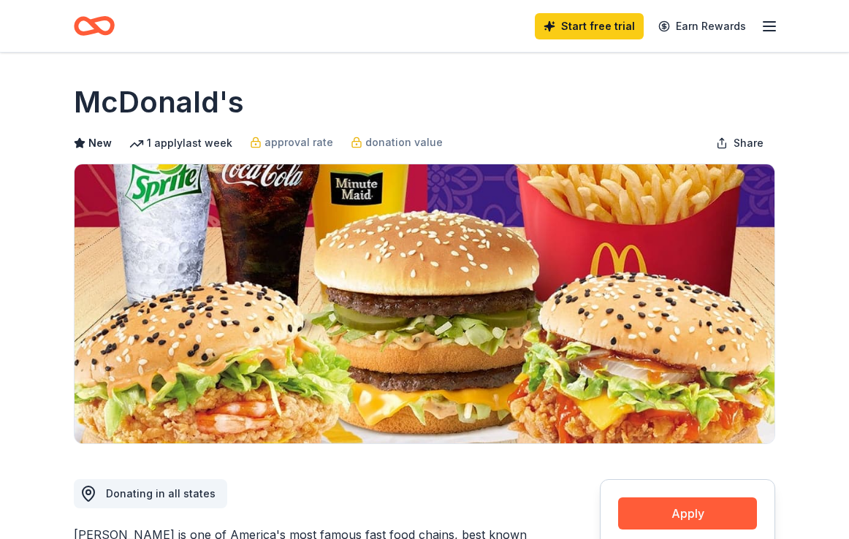  What do you see at coordinates (159, 102) in the screenshot?
I see `h1: McDonald's` at bounding box center [159, 102].